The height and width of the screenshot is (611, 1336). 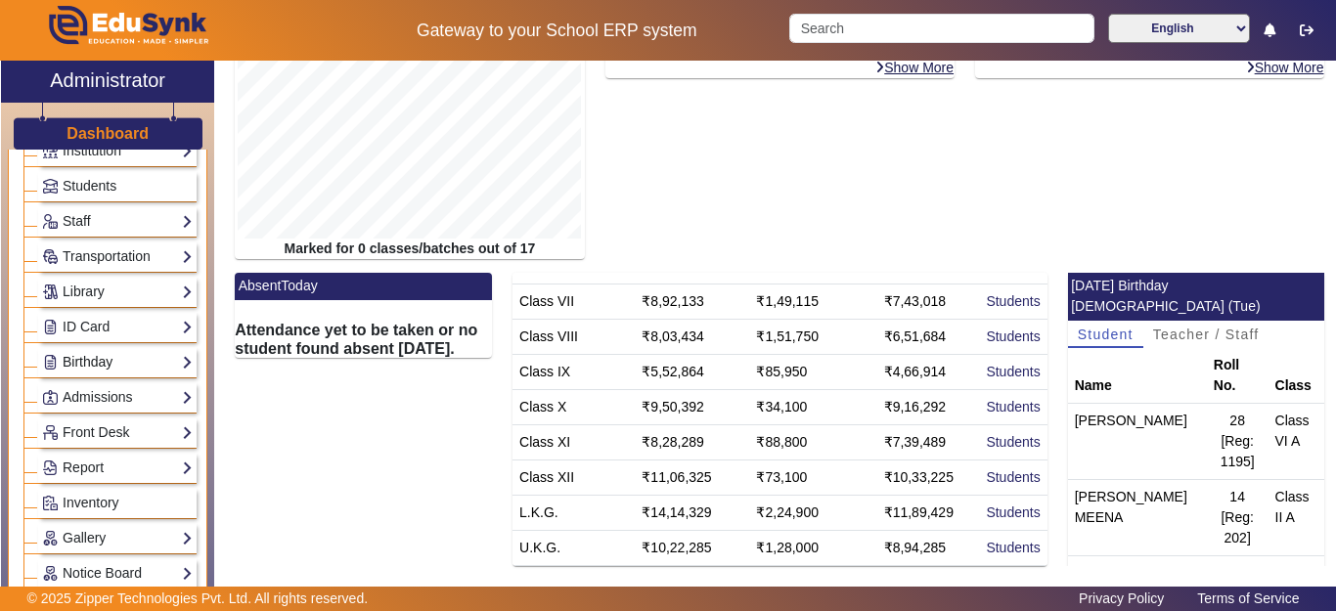 I want to click on th: Name, so click(x=1137, y=376).